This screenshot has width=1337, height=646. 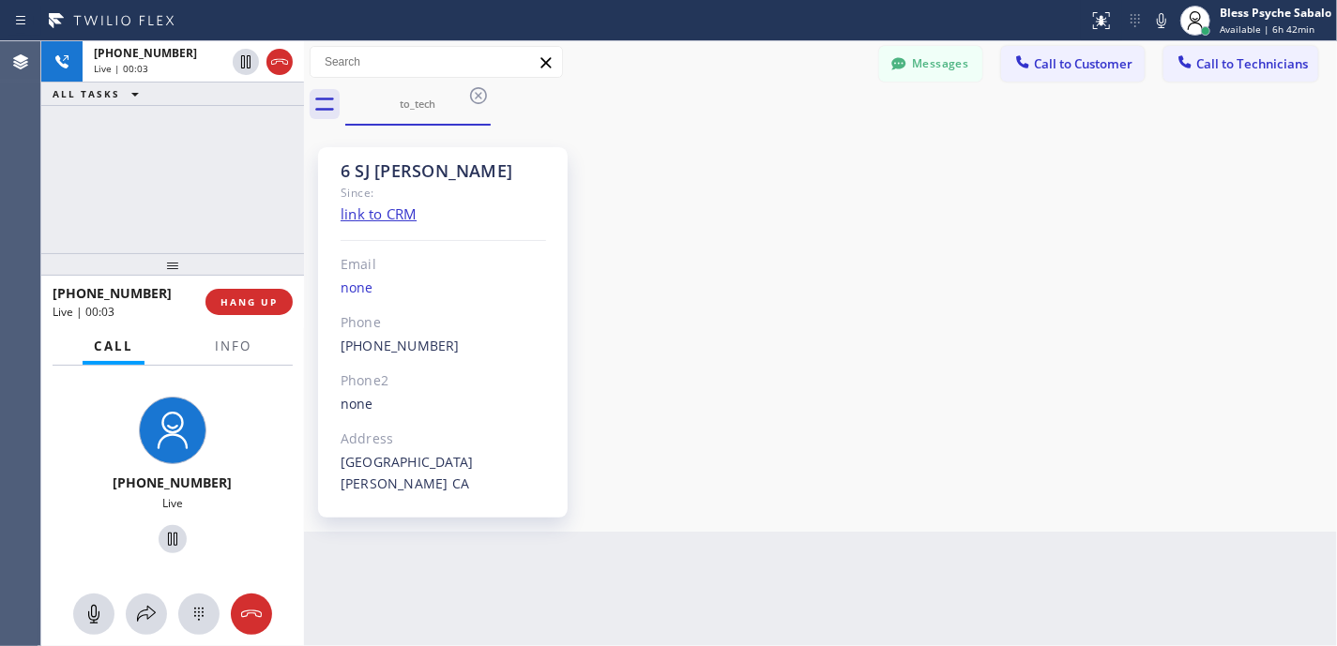 I want to click on span: ALL TASKS, so click(x=86, y=94).